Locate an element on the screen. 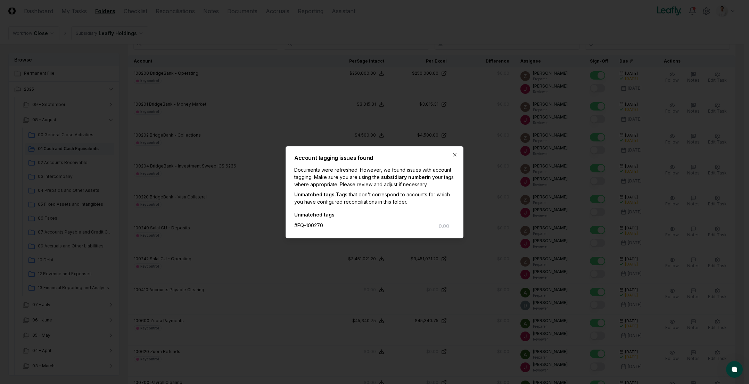  div: #FQ-100270 is located at coordinates (308, 225).